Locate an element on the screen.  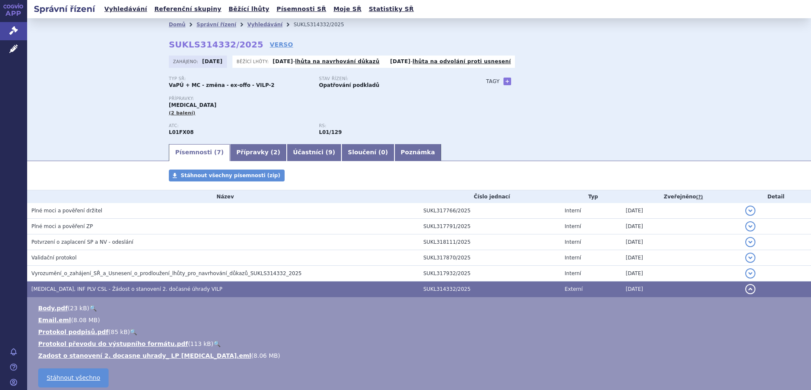
th: Číslo jednací is located at coordinates (489, 197).